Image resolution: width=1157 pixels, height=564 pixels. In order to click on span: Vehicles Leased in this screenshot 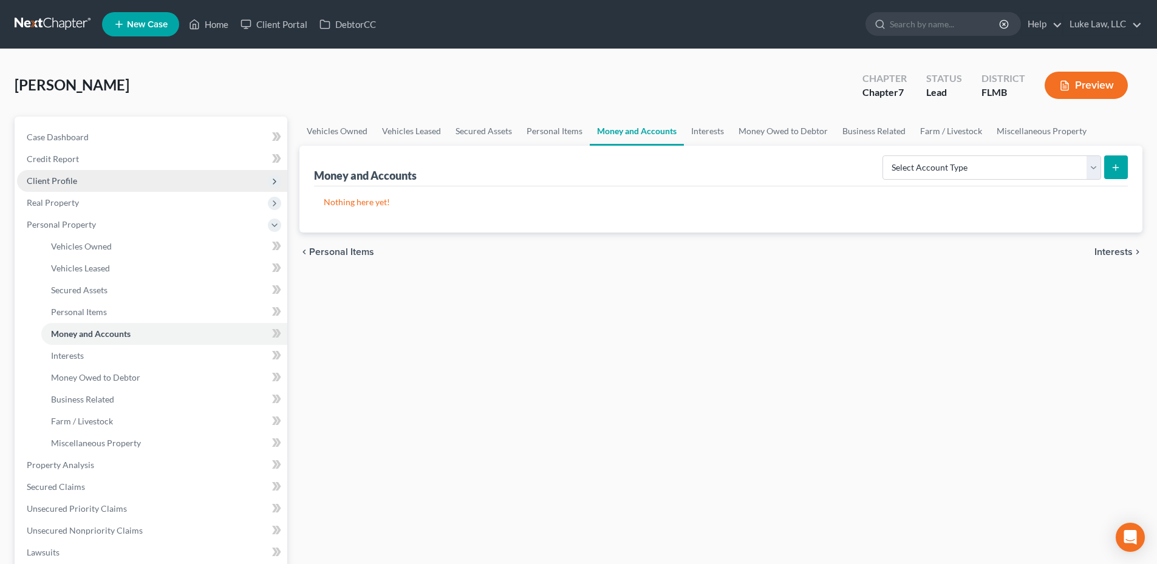, I will do `click(80, 268)`.